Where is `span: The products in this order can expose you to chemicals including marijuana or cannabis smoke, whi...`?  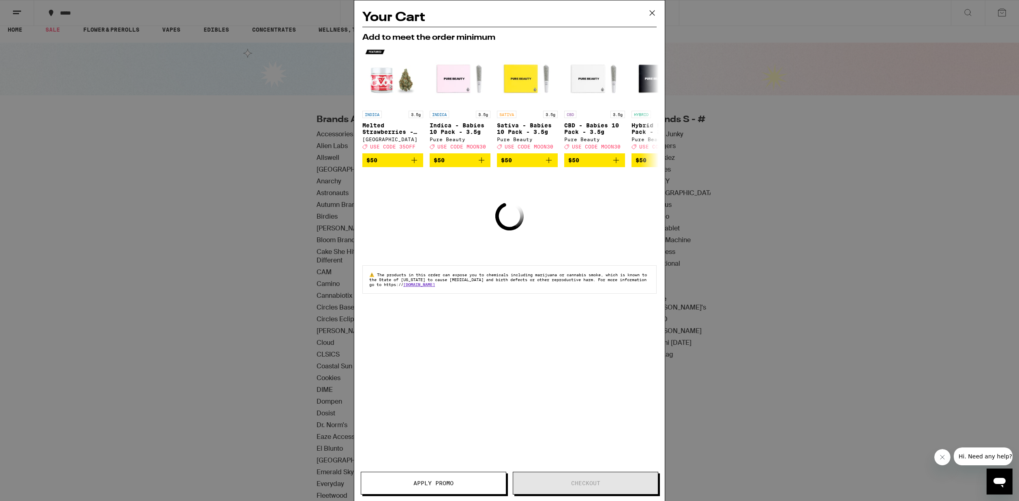 span: The products in this order can expose you to chemicals including marijuana or cannabis smoke, whi... is located at coordinates (508, 279).